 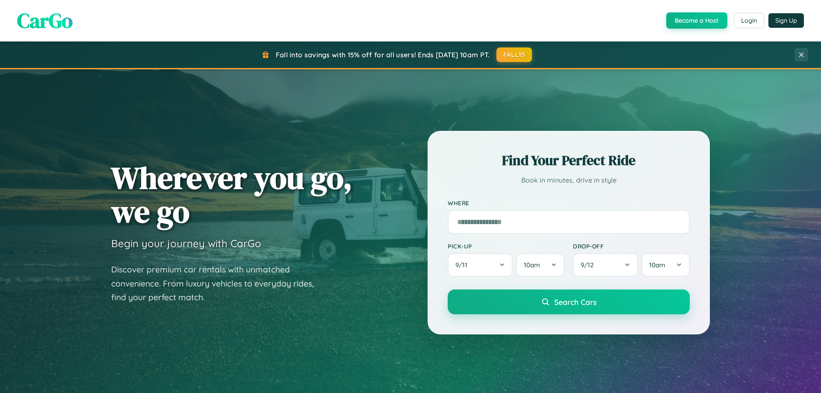 What do you see at coordinates (464, 265) in the screenshot?
I see `span: 9 / 11` at bounding box center [464, 265].